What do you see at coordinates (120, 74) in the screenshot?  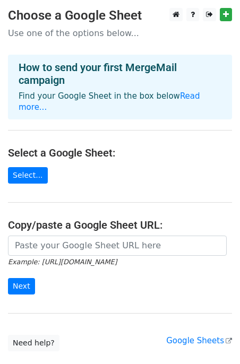 I see `h4: How to send your first MergeMail campaign` at bounding box center [120, 74].